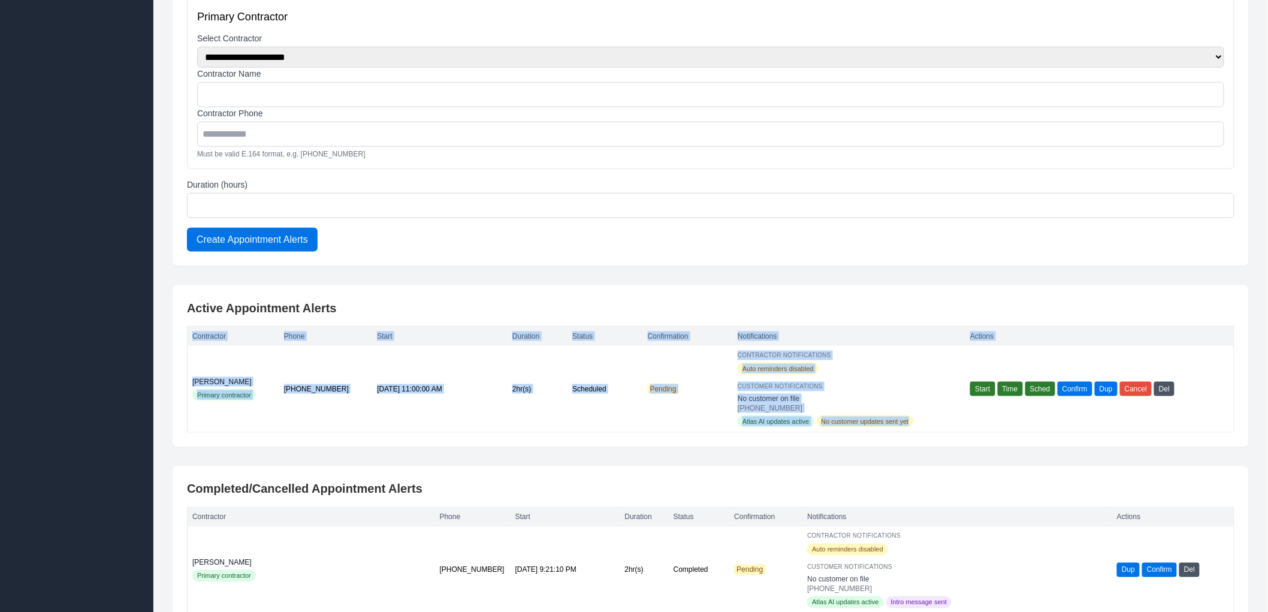 This screenshot has width=1268, height=612. What do you see at coordinates (538, 389) in the screenshot?
I see `td: 2 hr(s)` at bounding box center [538, 389].